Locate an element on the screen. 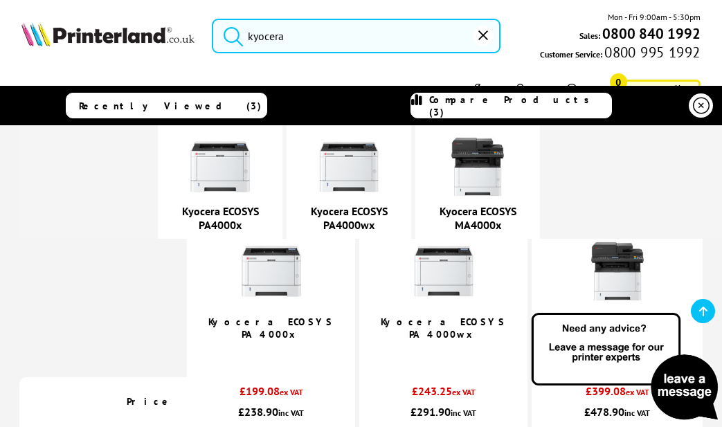 This screenshot has height=427, width=722. div: £291.90 is located at coordinates (443, 412).